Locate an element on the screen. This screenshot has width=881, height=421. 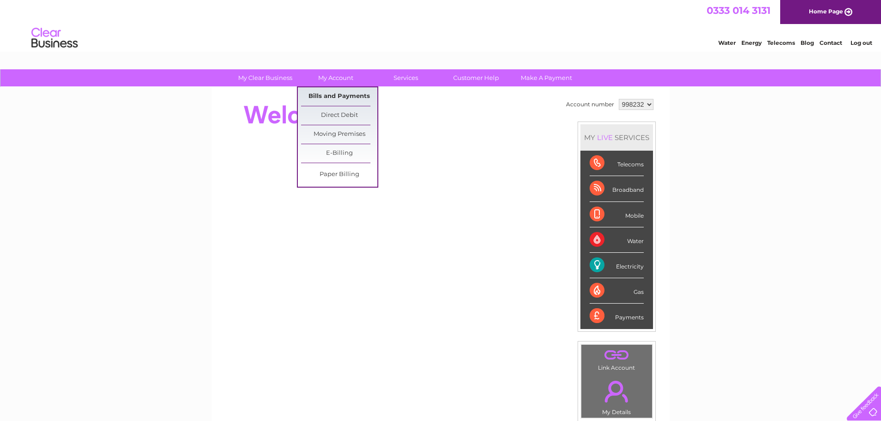
div: Gas is located at coordinates (616, 291).